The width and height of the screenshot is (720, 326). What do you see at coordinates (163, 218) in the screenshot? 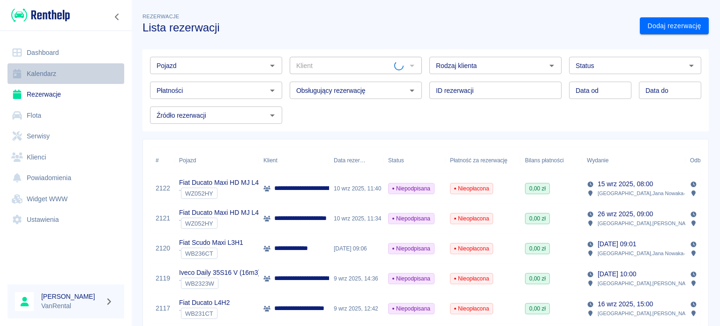
I see `a: 2121` at bounding box center [163, 218].